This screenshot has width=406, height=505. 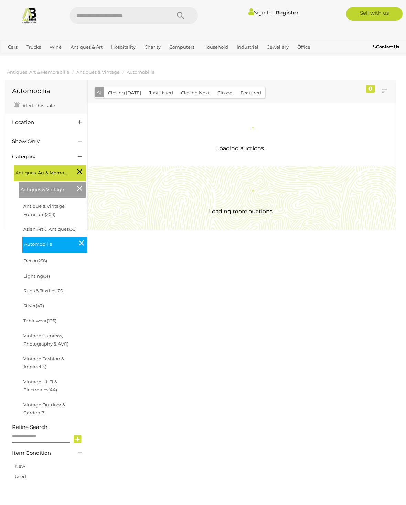 I want to click on a: Cars, so click(x=13, y=47).